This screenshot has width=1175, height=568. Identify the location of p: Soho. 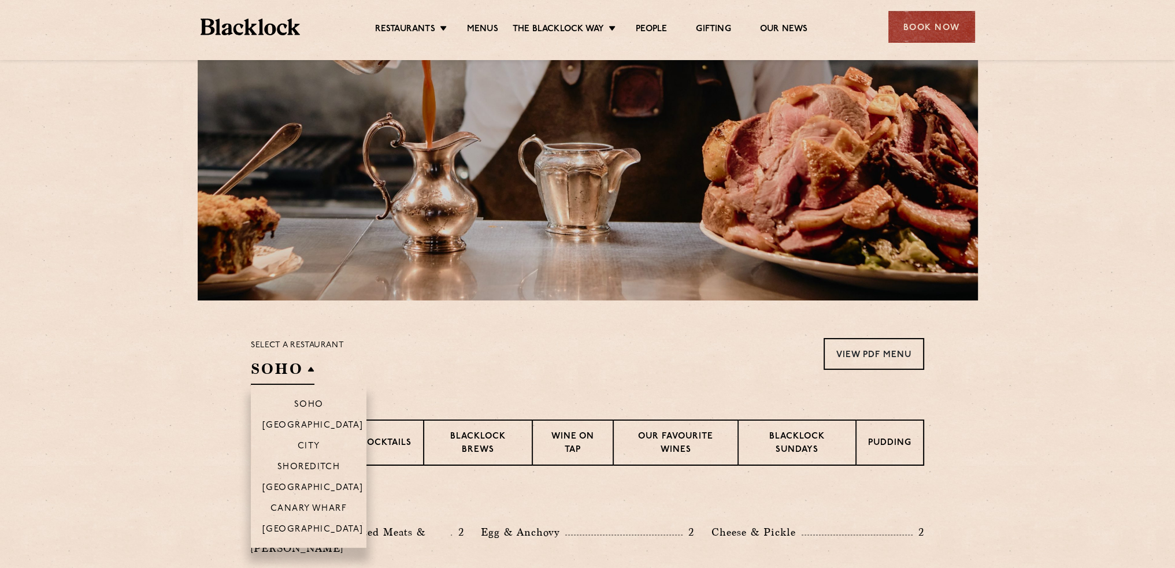
(309, 406).